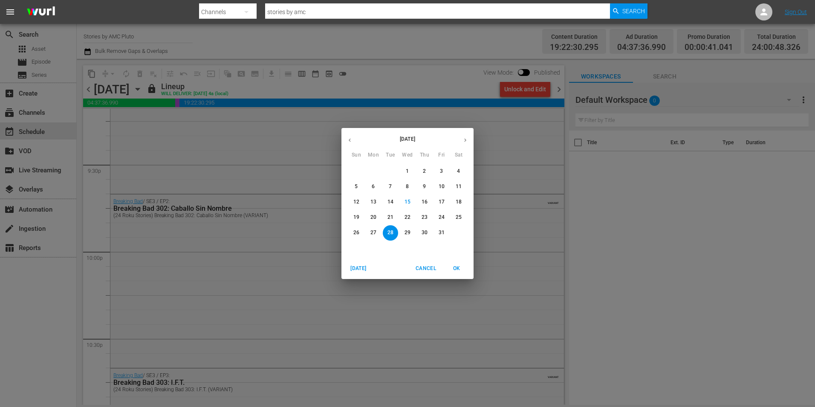 The width and height of the screenshot is (815, 407). What do you see at coordinates (408, 202) in the screenshot?
I see `p: 15` at bounding box center [408, 202].